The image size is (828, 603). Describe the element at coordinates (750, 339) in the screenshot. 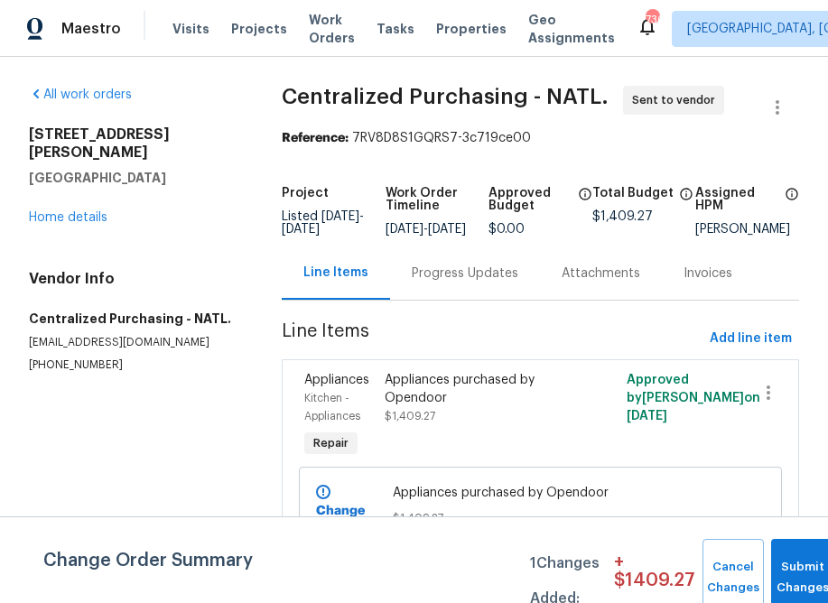

I see `button: Add line item` at that location.